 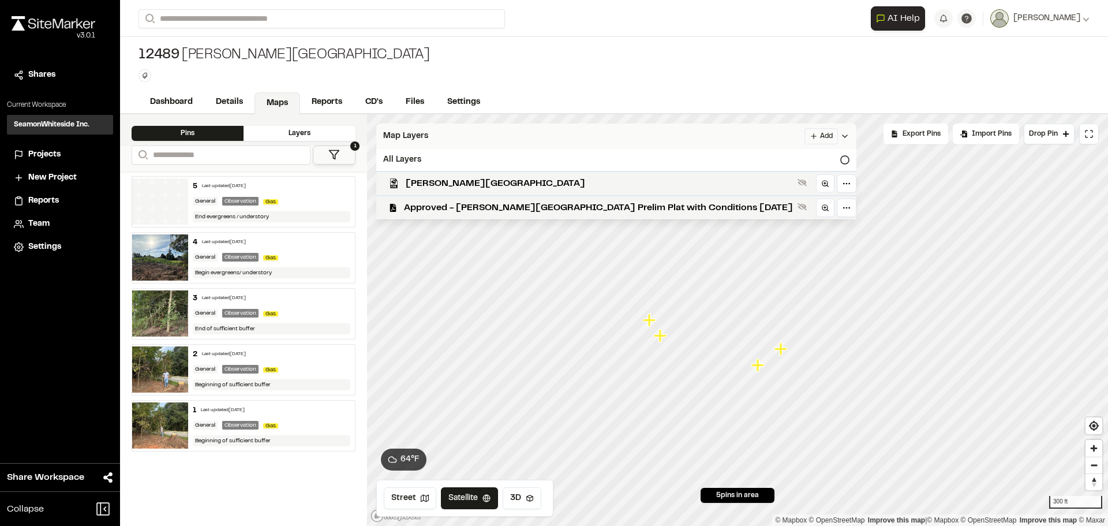 I want to click on div: End of sufficient buffer, so click(x=272, y=328).